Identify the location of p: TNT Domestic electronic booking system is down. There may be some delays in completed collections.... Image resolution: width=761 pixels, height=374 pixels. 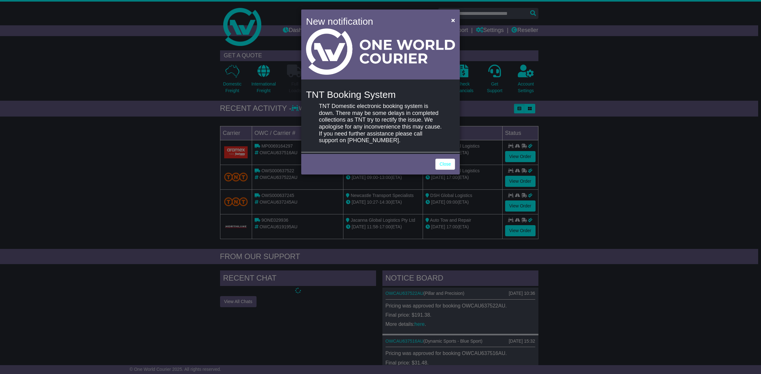
(380, 124).